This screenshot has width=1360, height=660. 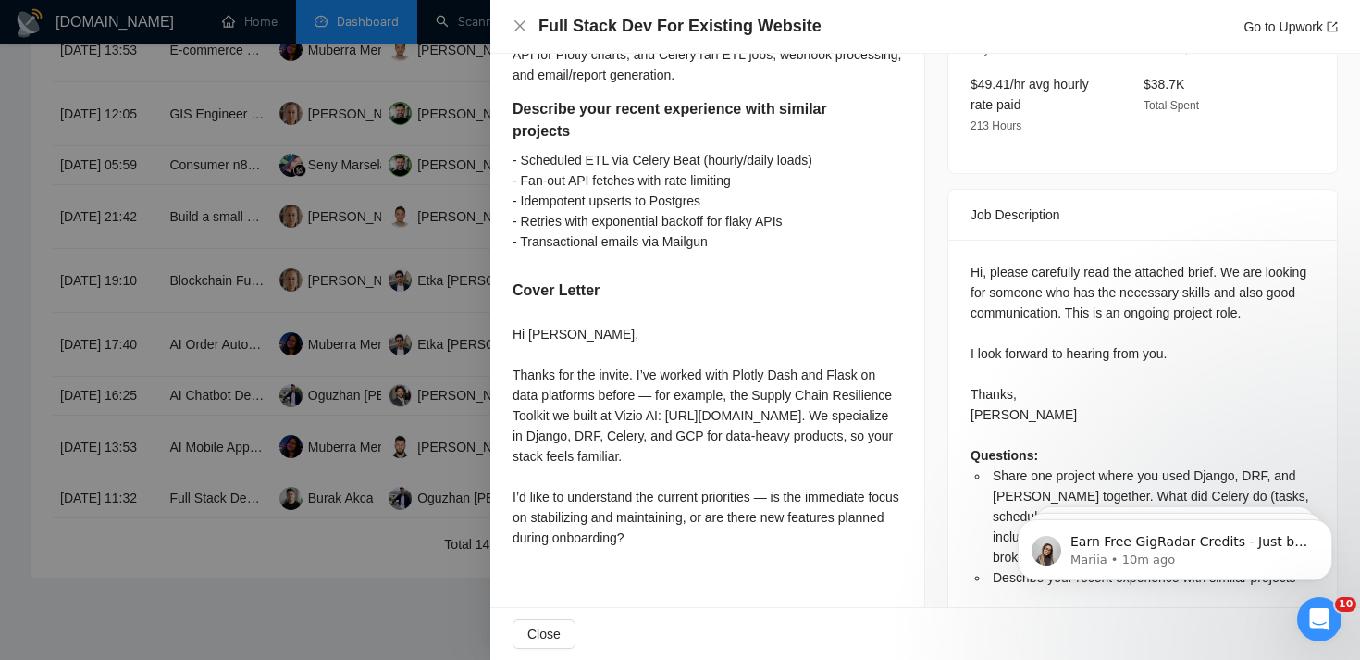 I want to click on span: close, so click(x=520, y=26).